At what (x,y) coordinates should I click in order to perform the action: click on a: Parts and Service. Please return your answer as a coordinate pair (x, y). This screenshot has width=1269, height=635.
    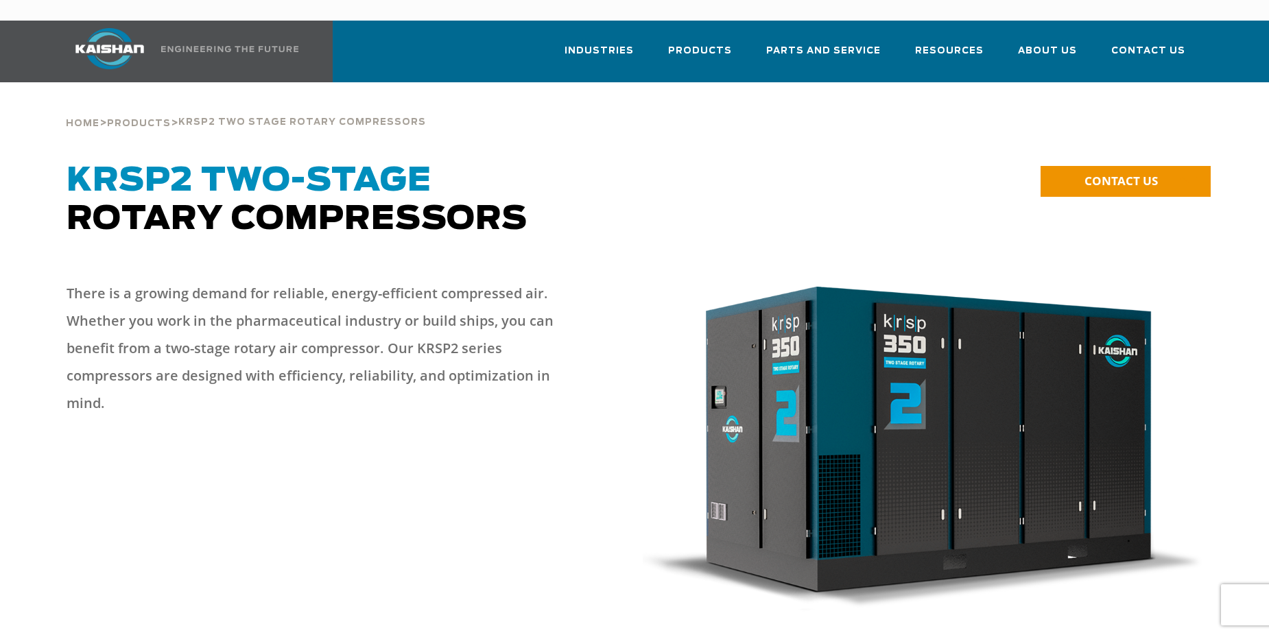
    Looking at the image, I should click on (823, 56).